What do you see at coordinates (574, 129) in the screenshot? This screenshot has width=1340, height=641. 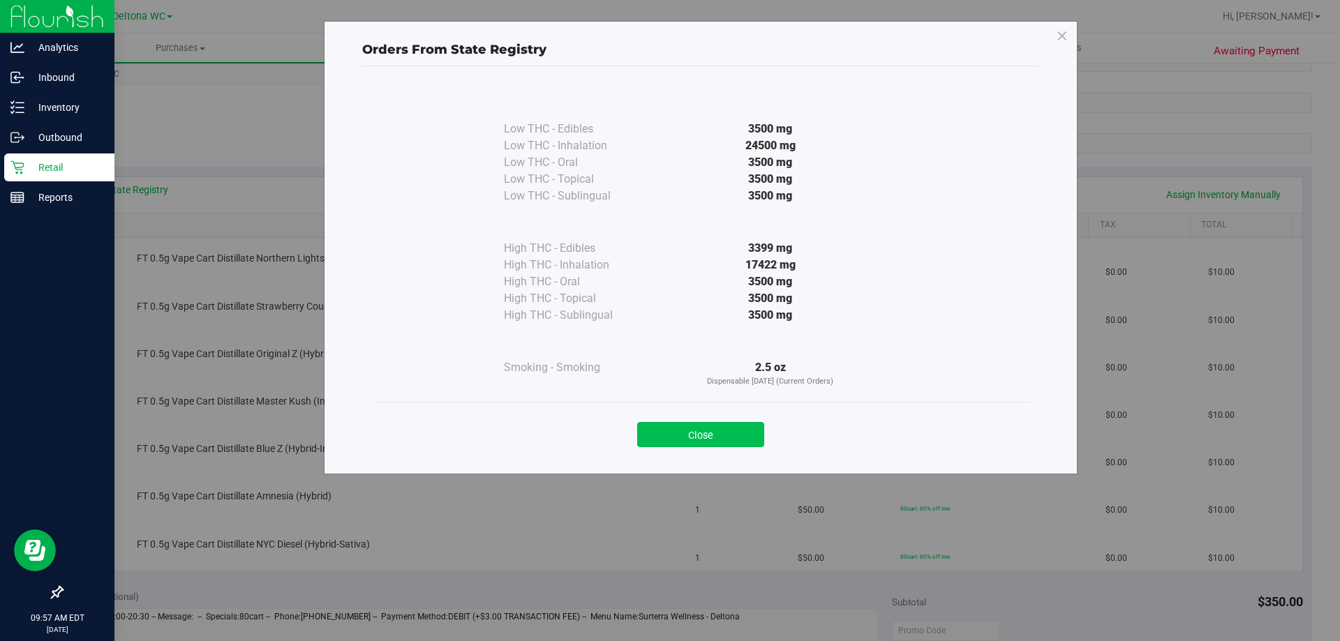 I see `div: Low THC - Edibles` at bounding box center [574, 129].